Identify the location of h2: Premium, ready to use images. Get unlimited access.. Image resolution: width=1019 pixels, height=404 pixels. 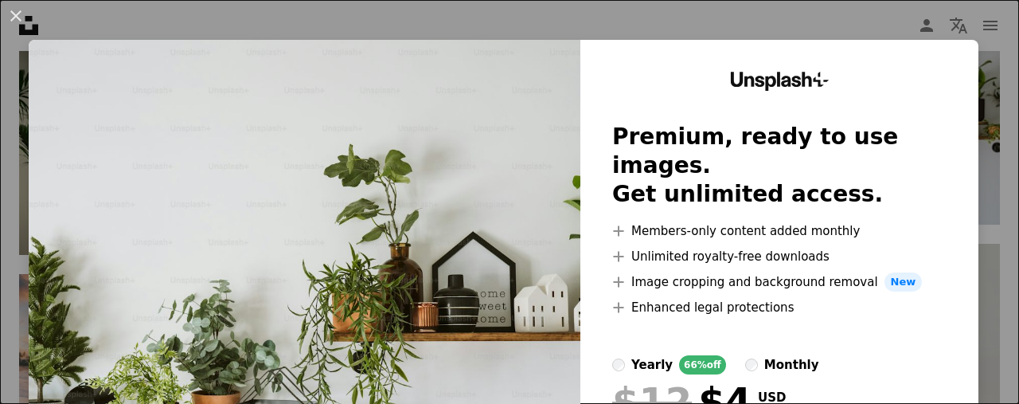
(780, 166).